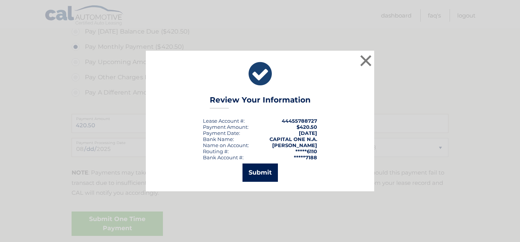 The image size is (520, 242). Describe the element at coordinates (260, 172) in the screenshot. I see `button: Submit` at that location.